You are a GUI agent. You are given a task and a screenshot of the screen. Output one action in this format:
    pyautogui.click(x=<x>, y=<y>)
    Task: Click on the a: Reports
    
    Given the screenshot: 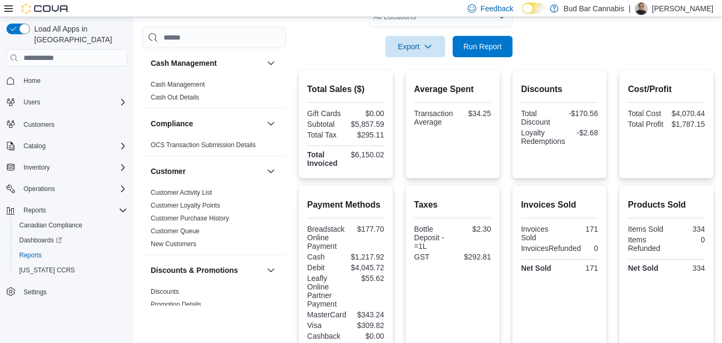 What is the action you would take?
    pyautogui.click(x=30, y=255)
    